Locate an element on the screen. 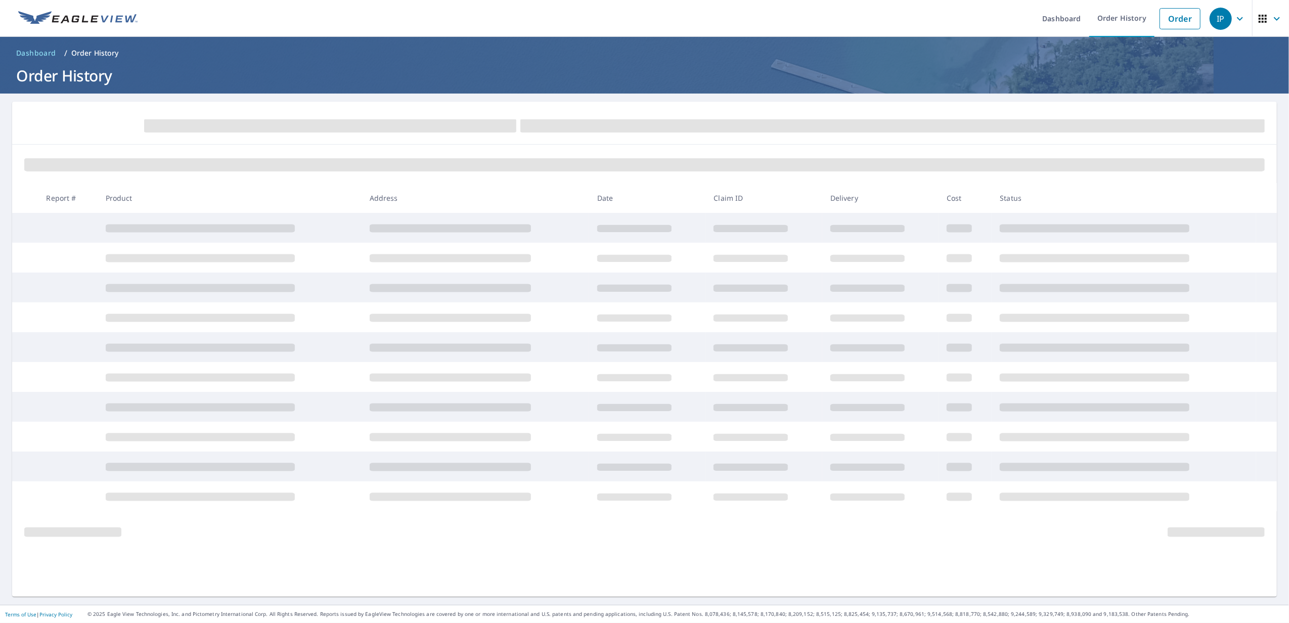 The image size is (1289, 623). th: Status is located at coordinates (1124, 198).